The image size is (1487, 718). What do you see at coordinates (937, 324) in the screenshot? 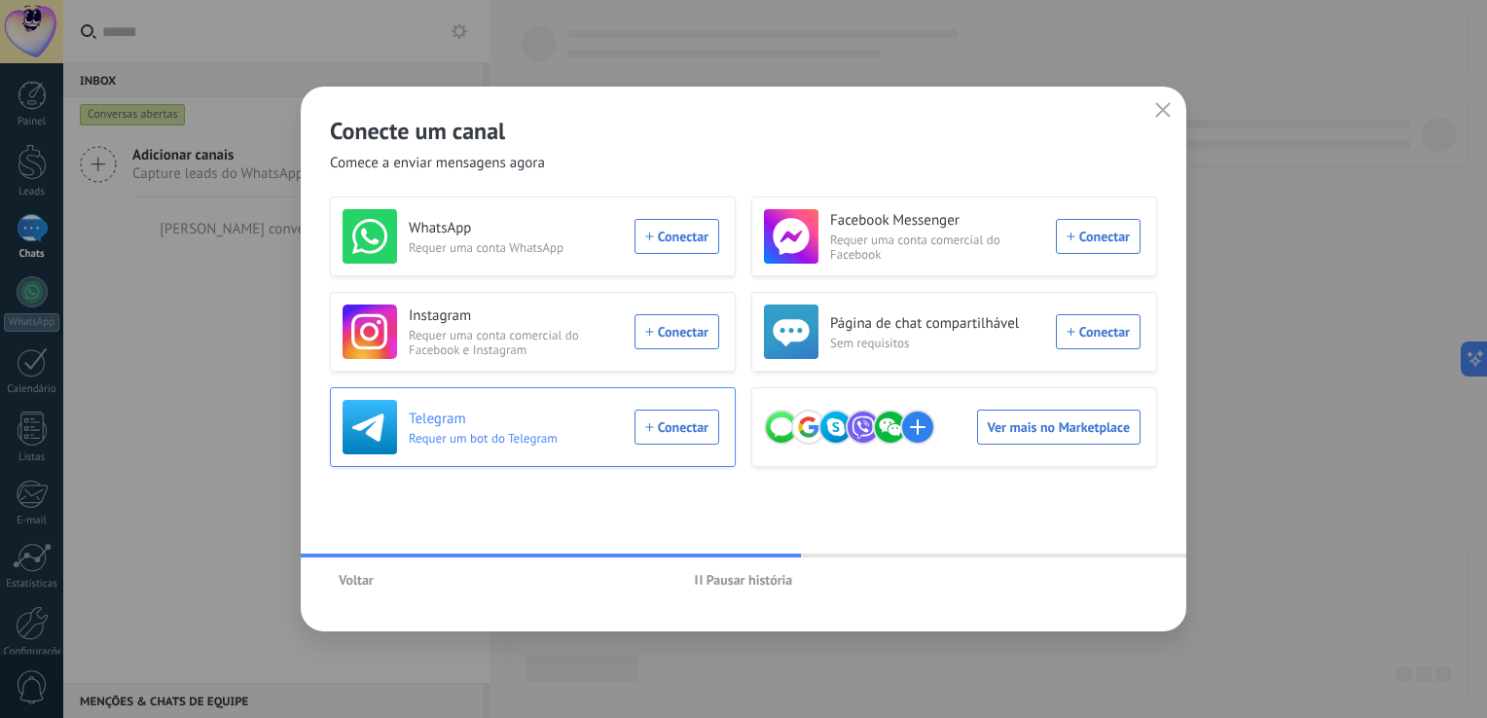
I see `h3: Página de chat compartilhável` at bounding box center [937, 324].